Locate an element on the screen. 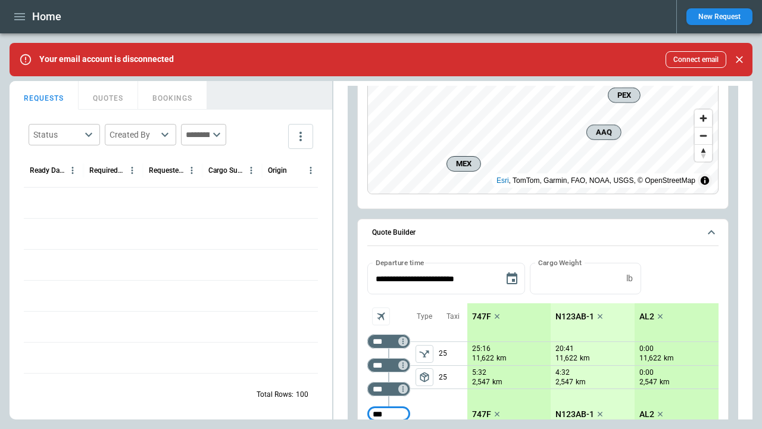 This screenshot has width=762, height=429. button: Cargo Summary column menu is located at coordinates (251, 170).